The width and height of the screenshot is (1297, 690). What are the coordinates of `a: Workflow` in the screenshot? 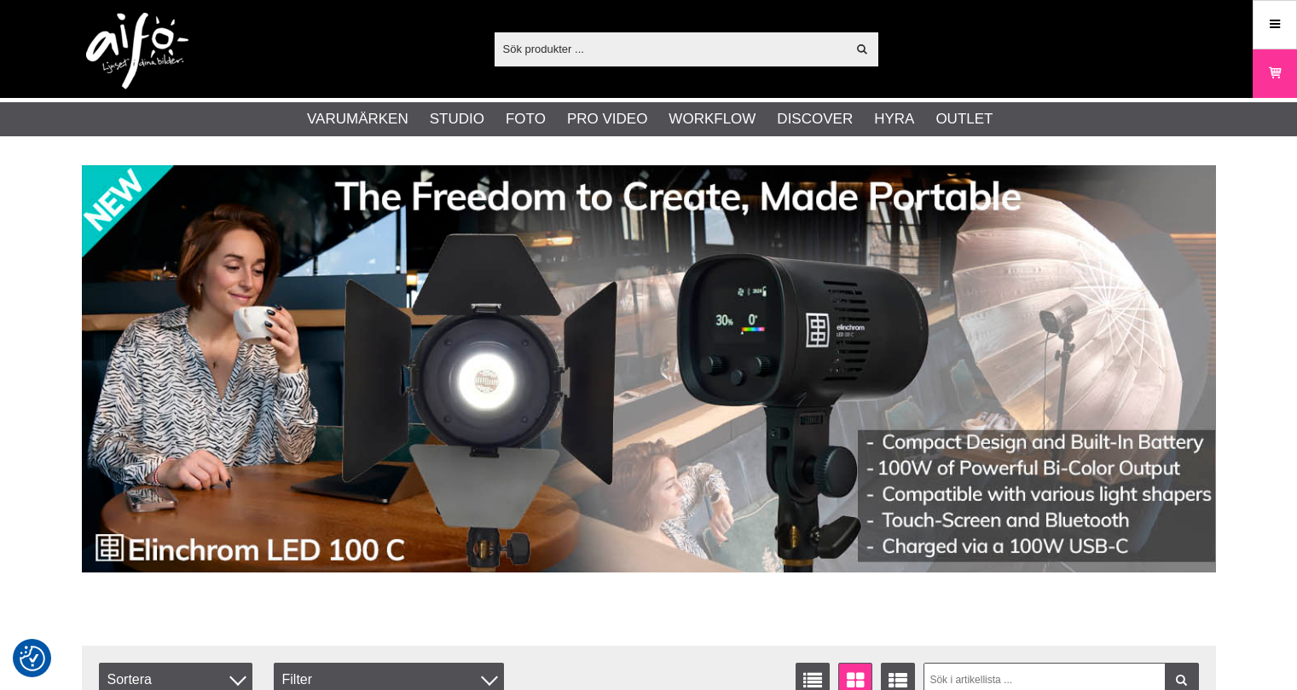 It's located at (712, 119).